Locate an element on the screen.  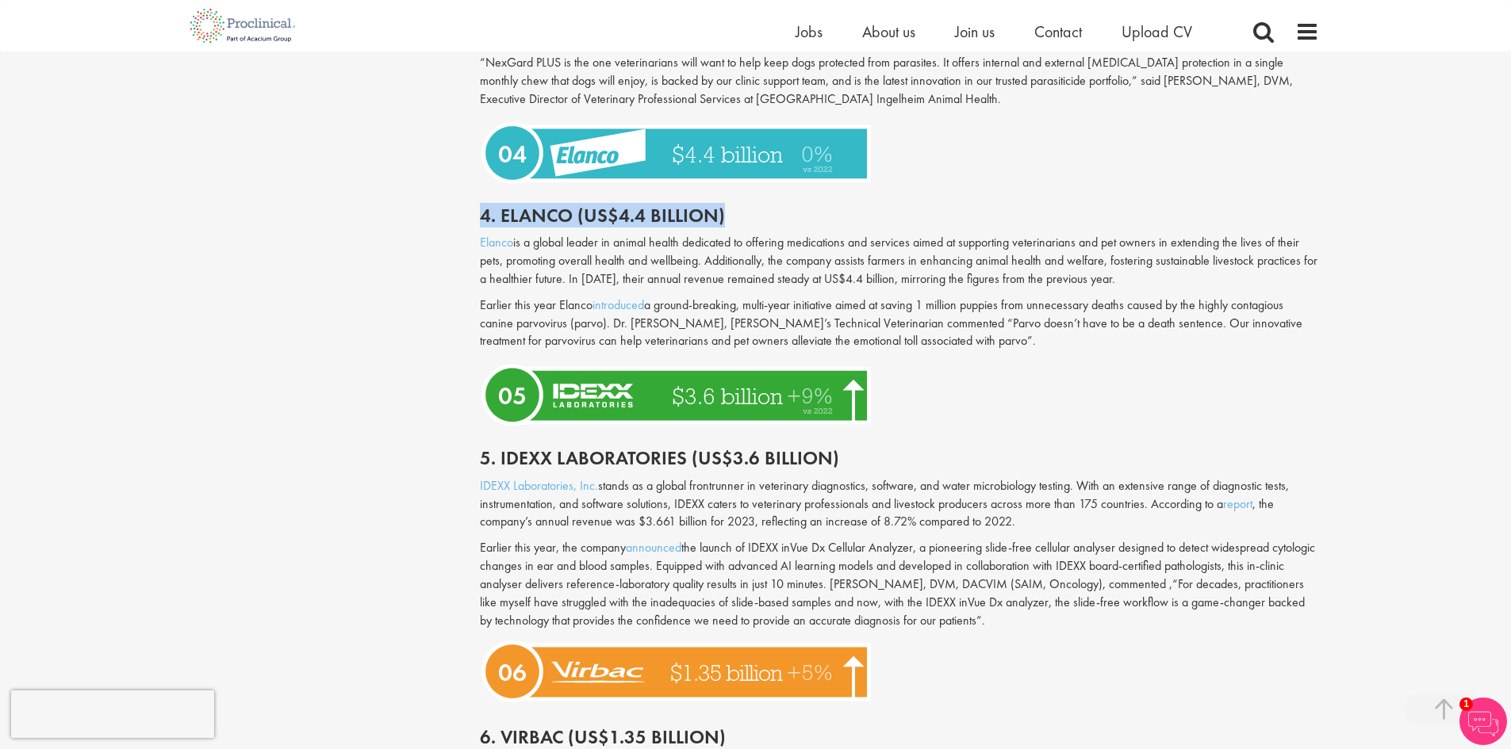
a: announced is located at coordinates (653, 547).